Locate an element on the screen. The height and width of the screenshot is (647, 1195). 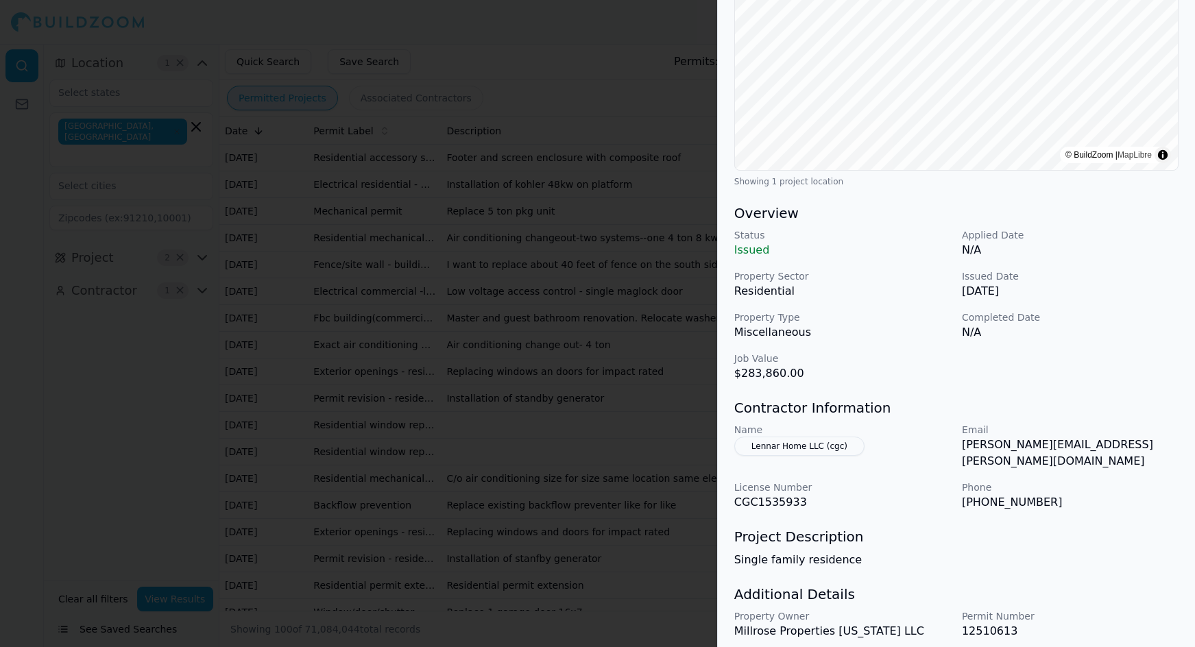
p: Applied Date is located at coordinates (1070, 235).